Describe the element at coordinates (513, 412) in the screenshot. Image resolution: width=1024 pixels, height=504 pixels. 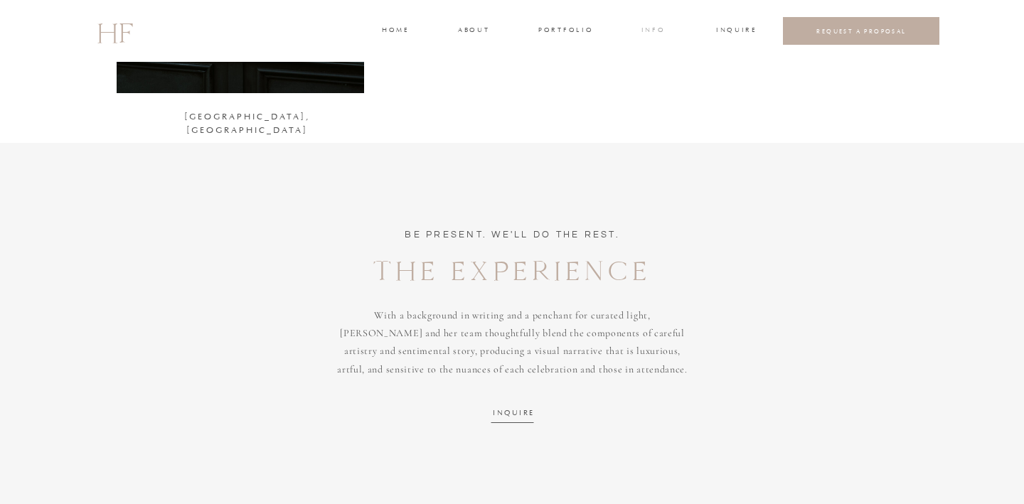
I see `nav: INQUIRE` at that location.